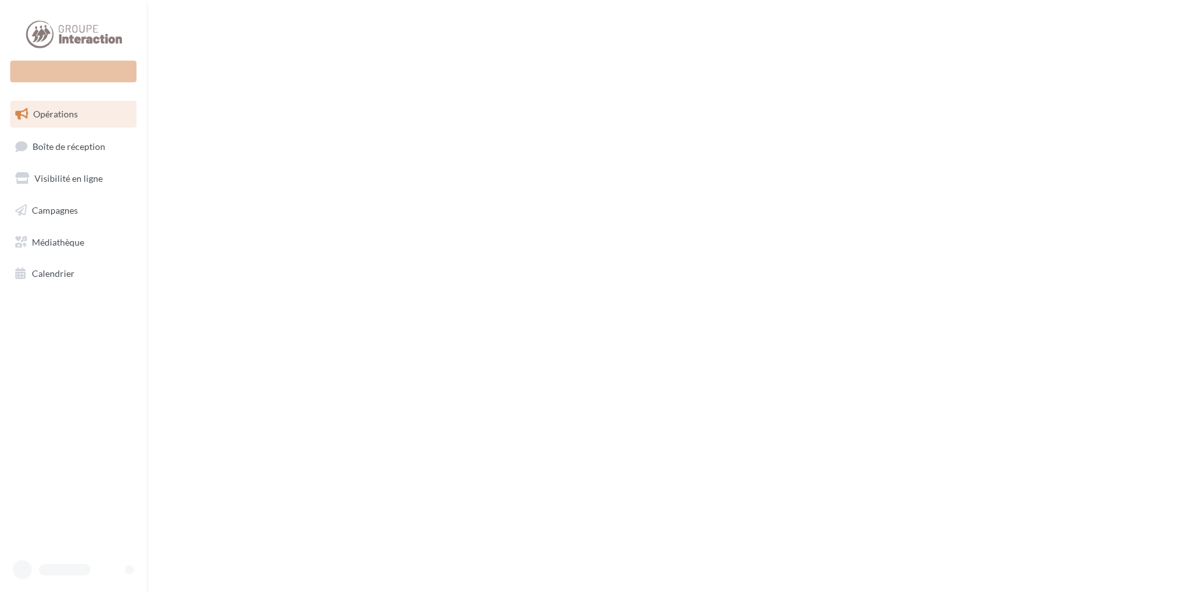  What do you see at coordinates (73, 71) in the screenshot?
I see `div: Nouvelle campagne` at bounding box center [73, 71].